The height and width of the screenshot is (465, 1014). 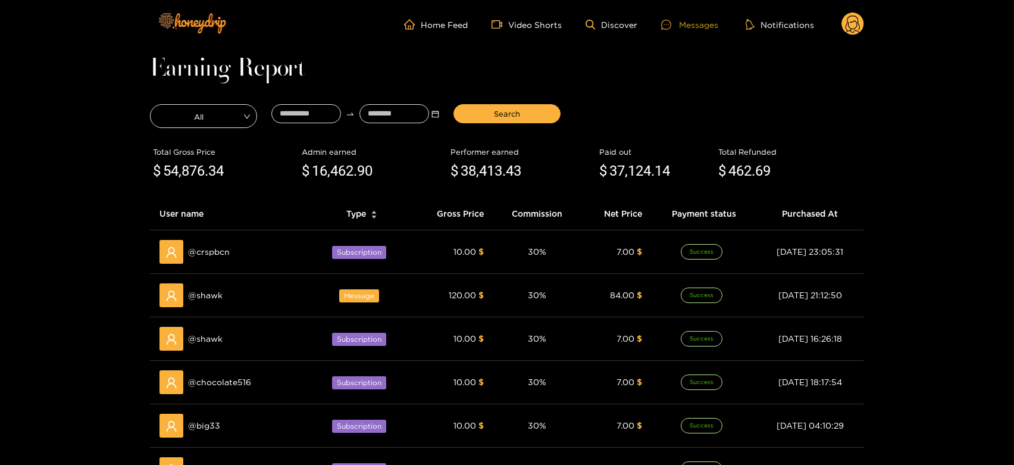 What do you see at coordinates (507, 114) in the screenshot?
I see `button: Search` at bounding box center [507, 114].